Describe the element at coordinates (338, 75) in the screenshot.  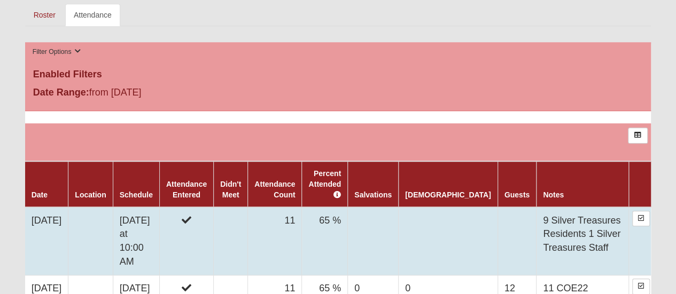
I see `h4: Enabled Filters` at that location.